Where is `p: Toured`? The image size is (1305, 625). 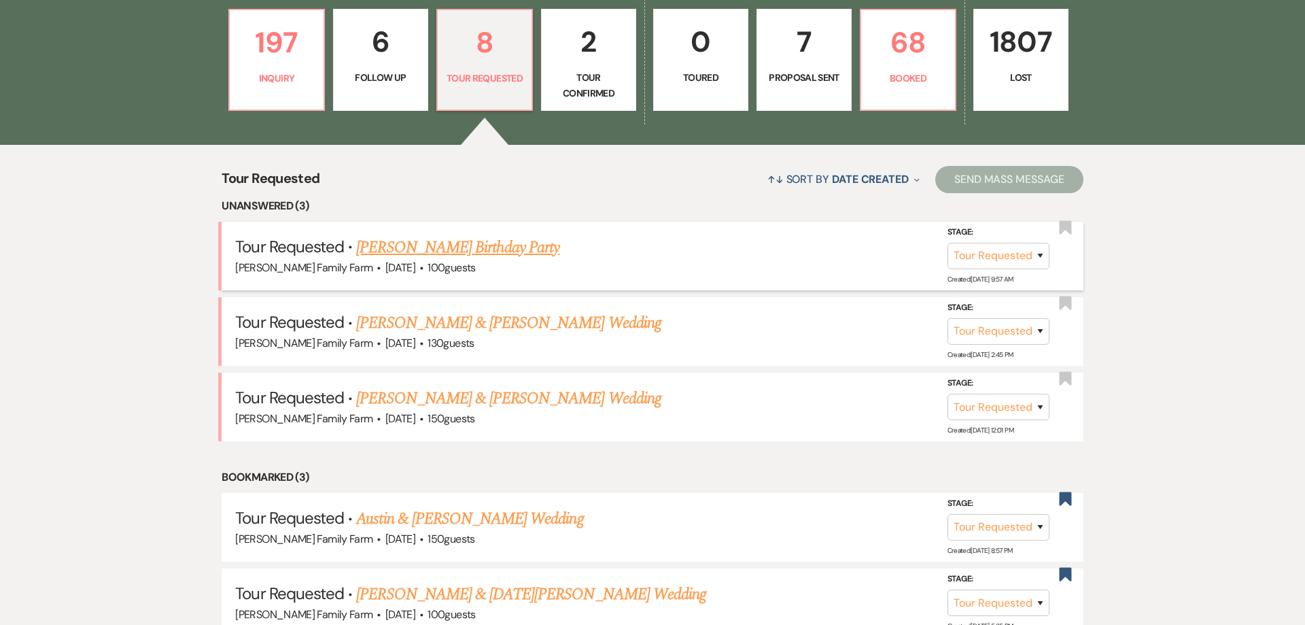 p: Toured is located at coordinates (701, 77).